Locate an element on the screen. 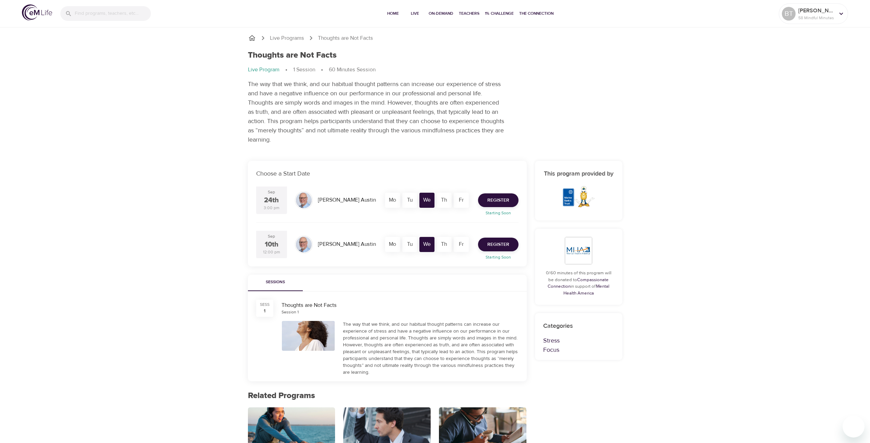  p: Live Program is located at coordinates (264, 70).